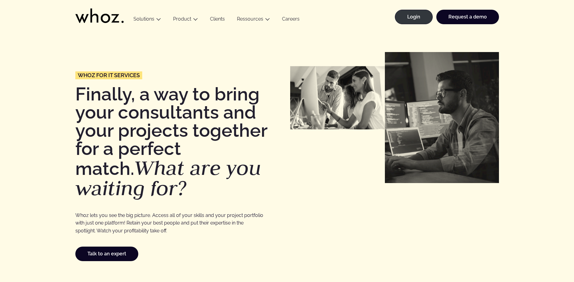 The width and height of the screenshot is (574, 282). Describe the element at coordinates (180, 142) in the screenshot. I see `h1: Finally, a way to bring your consultants and your projects together for a perfect match.` at that location.